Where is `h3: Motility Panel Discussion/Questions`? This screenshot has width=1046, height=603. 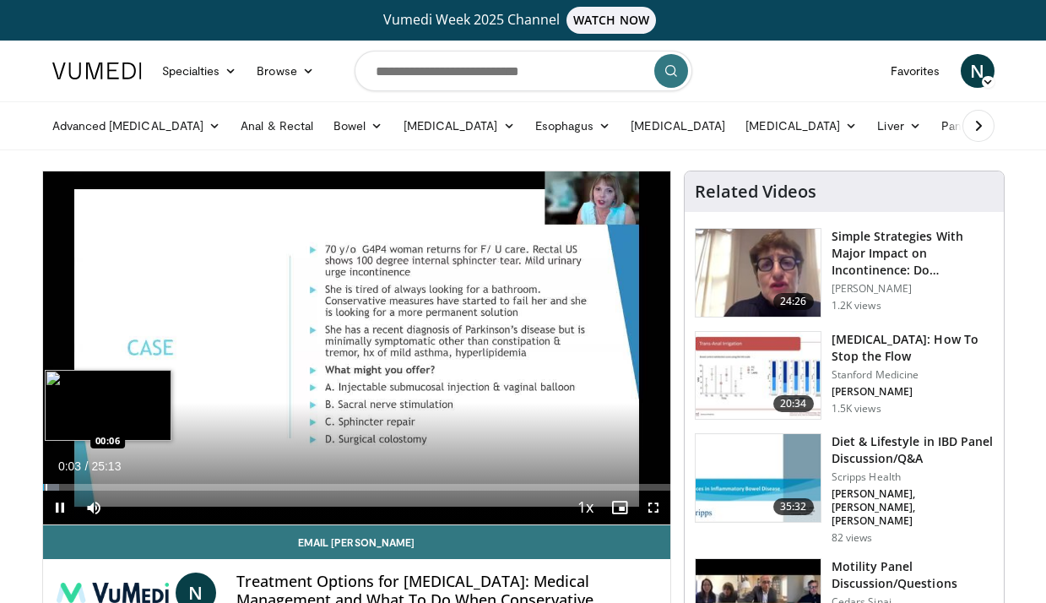
h3: Motility Panel Discussion/Questions is located at coordinates (913, 575).